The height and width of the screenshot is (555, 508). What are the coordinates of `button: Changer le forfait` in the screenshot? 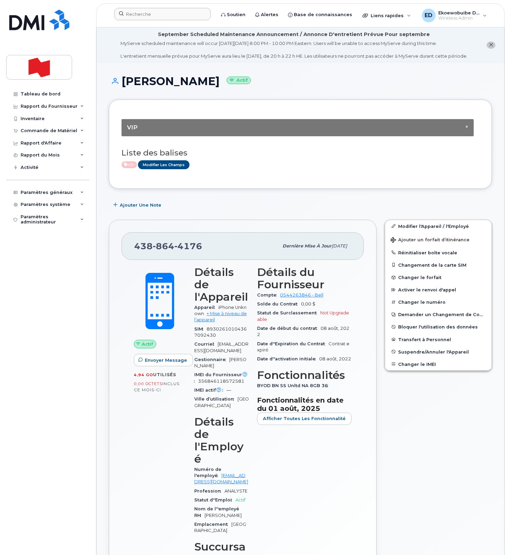 It's located at (438, 277).